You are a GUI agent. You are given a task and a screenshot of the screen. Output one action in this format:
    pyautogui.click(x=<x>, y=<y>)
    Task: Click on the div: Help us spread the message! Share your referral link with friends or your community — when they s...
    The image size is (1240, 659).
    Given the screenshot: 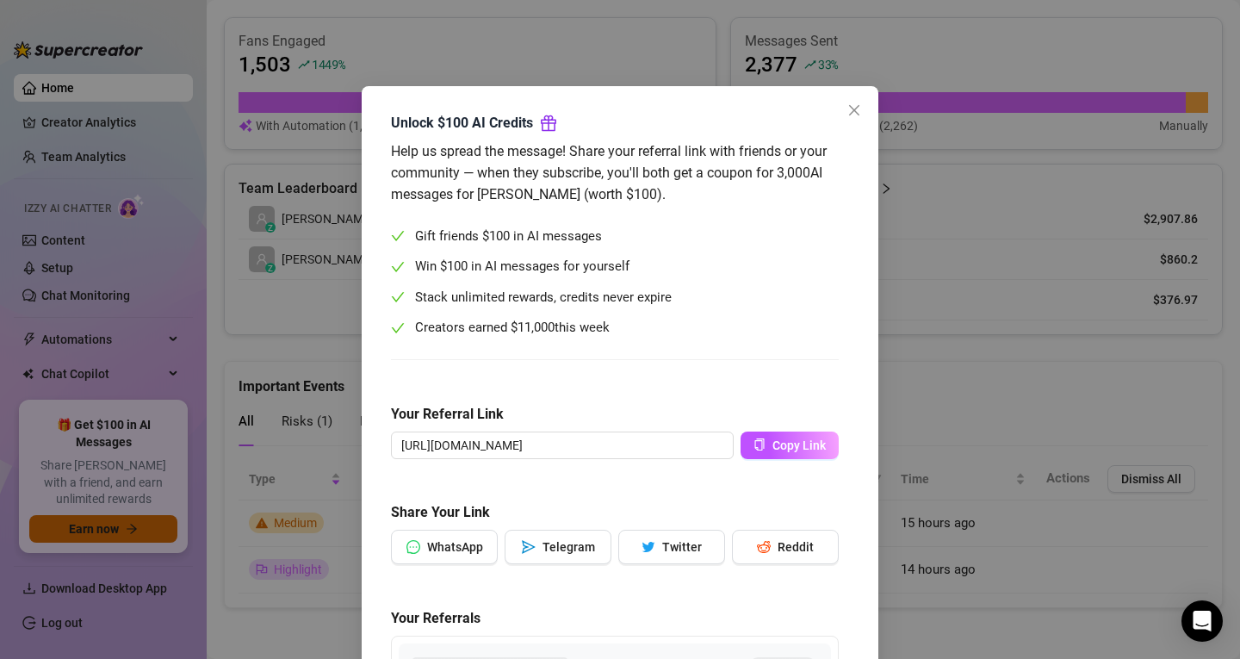 What is the action you would take?
    pyautogui.click(x=615, y=172)
    